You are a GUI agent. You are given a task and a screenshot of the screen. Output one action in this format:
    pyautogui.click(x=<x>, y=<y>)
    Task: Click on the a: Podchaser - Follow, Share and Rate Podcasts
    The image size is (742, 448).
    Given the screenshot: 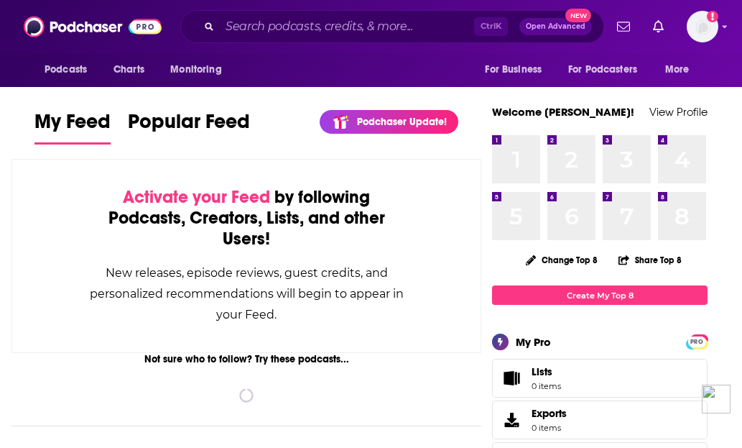 What is the action you would take?
    pyautogui.click(x=93, y=27)
    